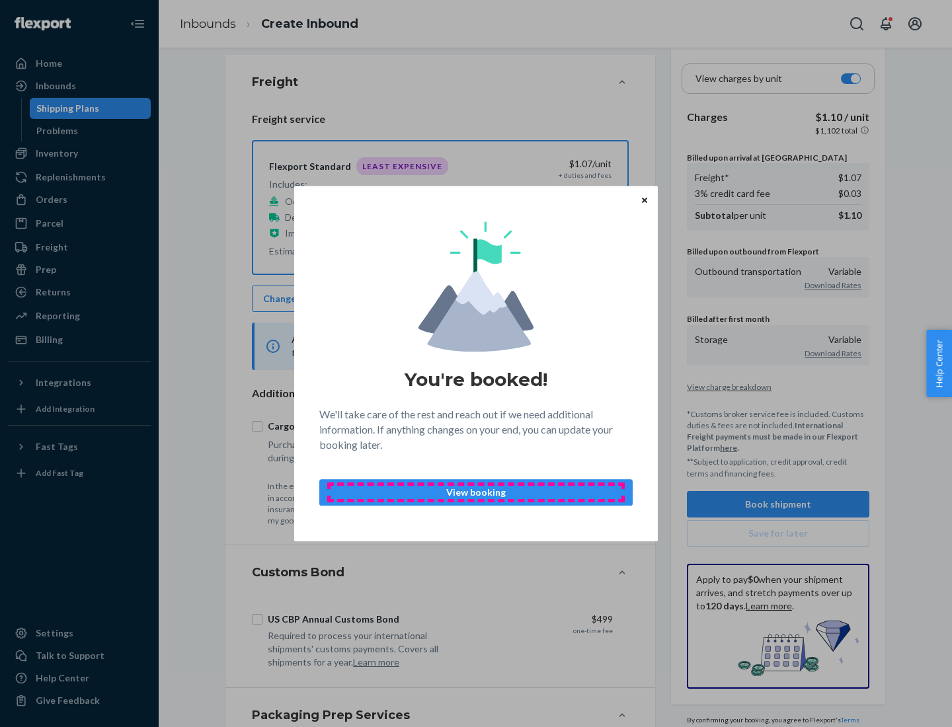 The height and width of the screenshot is (727, 952). I want to click on button: Close, so click(645, 200).